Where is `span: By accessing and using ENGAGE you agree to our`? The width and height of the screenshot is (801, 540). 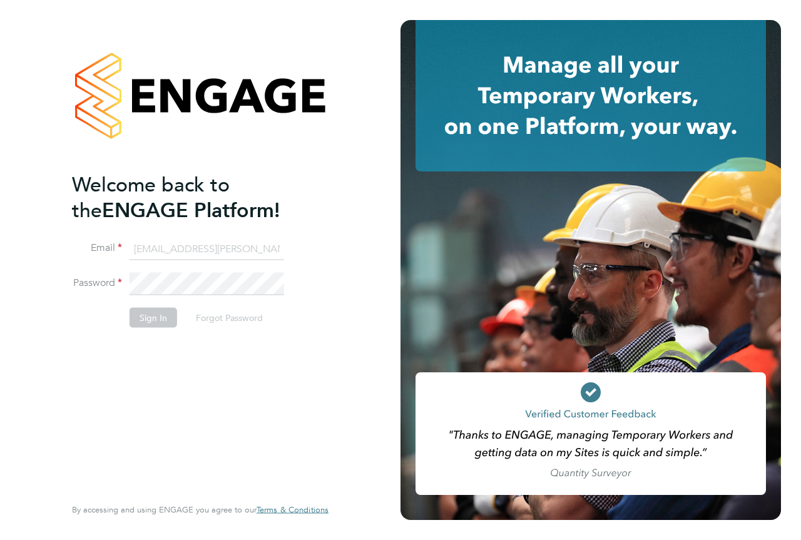
span: By accessing and using ENGAGE you agree to our is located at coordinates (200, 509).